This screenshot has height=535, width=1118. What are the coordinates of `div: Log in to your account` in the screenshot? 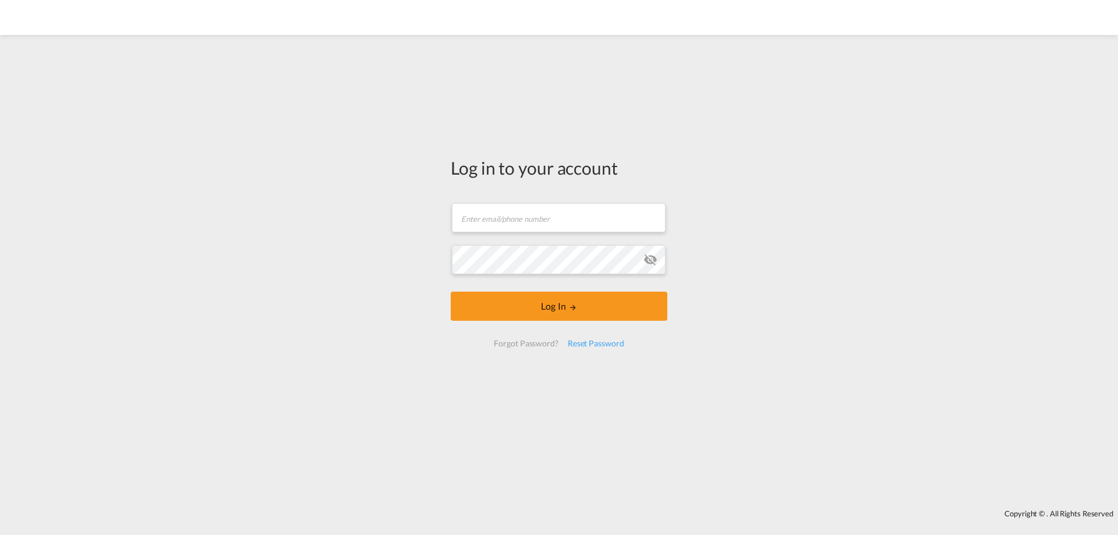 It's located at (559, 168).